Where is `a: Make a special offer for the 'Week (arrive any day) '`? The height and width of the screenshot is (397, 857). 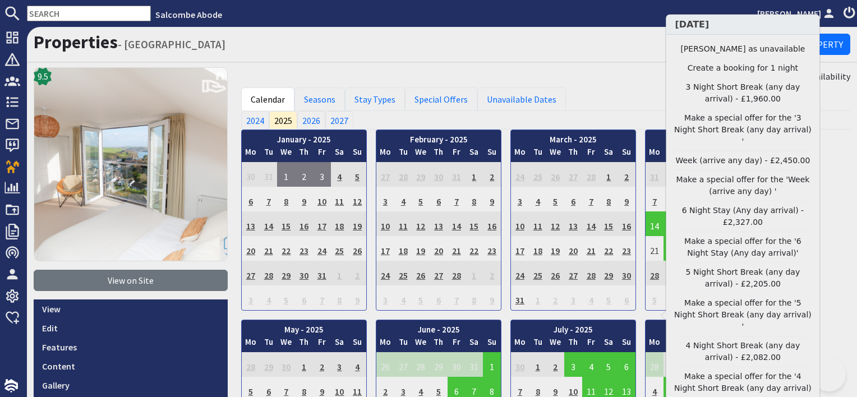
a: Make a special offer for the 'Week (arrive any day) ' is located at coordinates (742, 186).